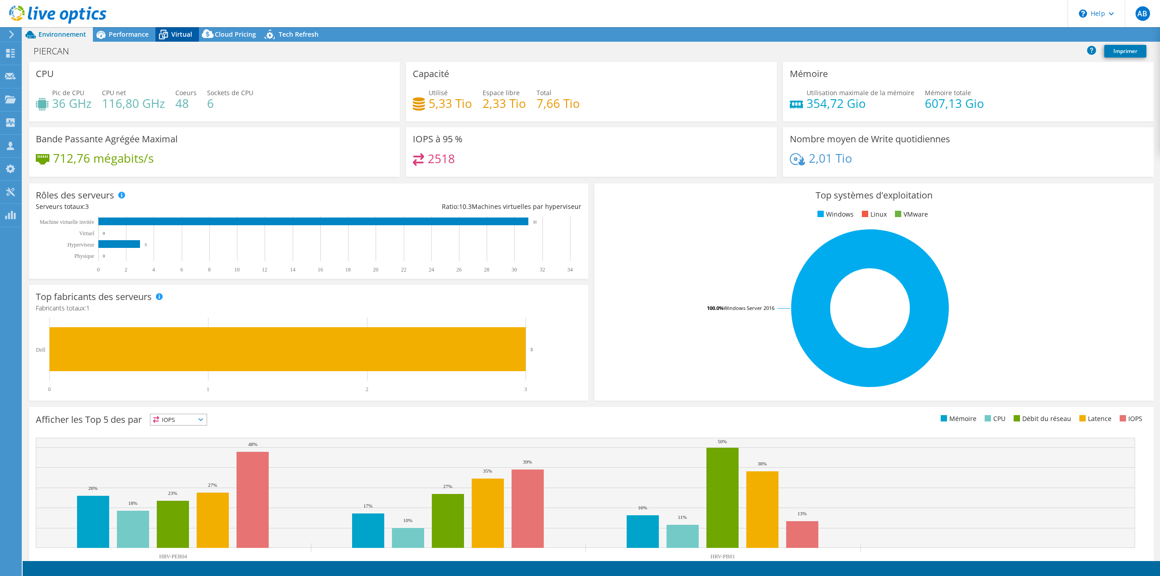 The image size is (1160, 576). What do you see at coordinates (438, 92) in the screenshot?
I see `span: Utilisé` at bounding box center [438, 92].